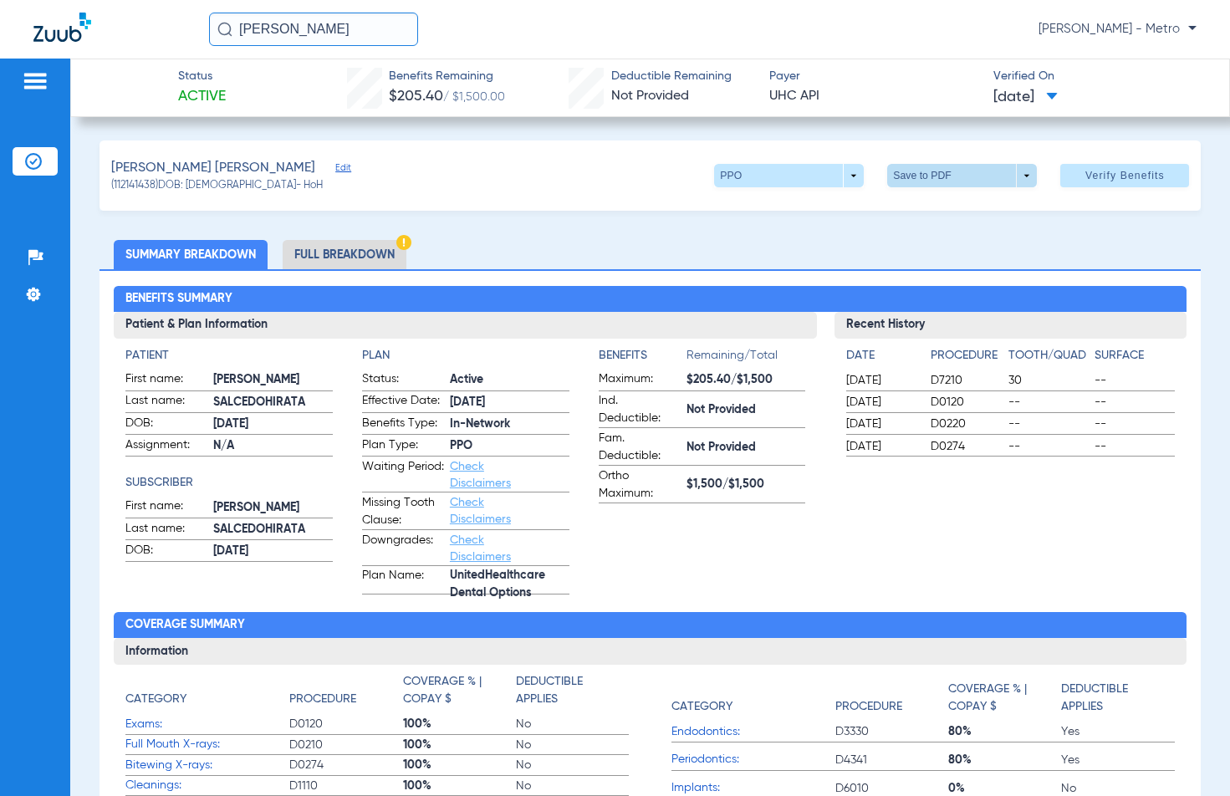 This screenshot has width=1230, height=796. Describe the element at coordinates (640, 485) in the screenshot. I see `span: Ortho Maximum:` at that location.